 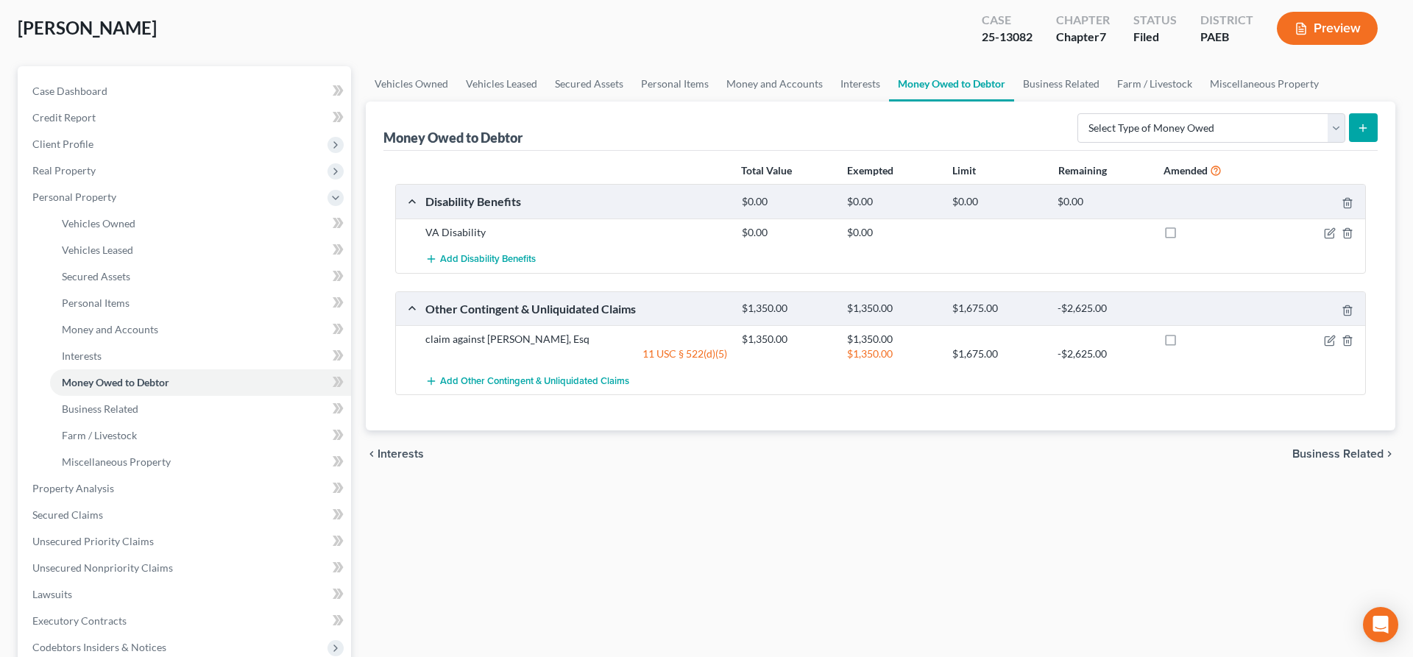 What do you see at coordinates (372, 454) in the screenshot?
I see `i: chevron_left` at bounding box center [372, 454].